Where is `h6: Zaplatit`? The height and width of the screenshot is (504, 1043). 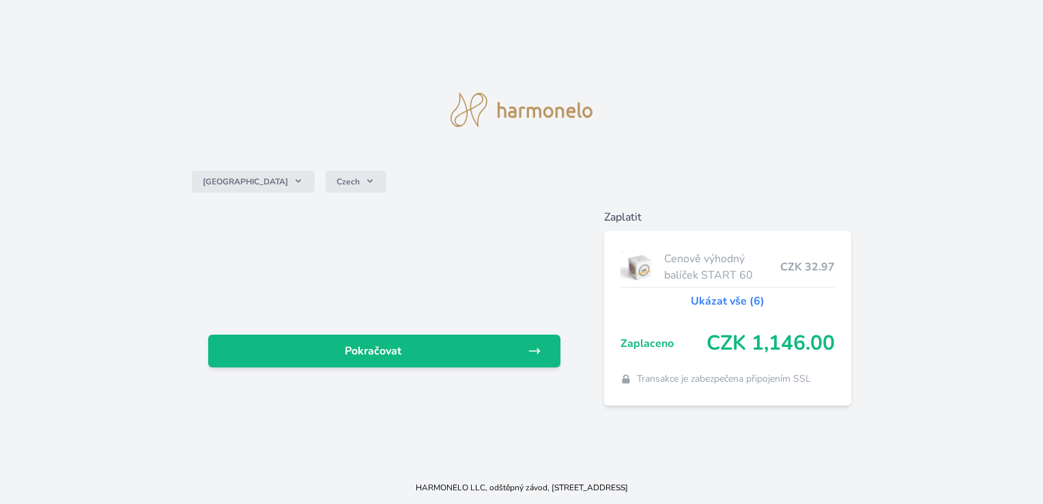 h6: Zaplatit is located at coordinates (727, 217).